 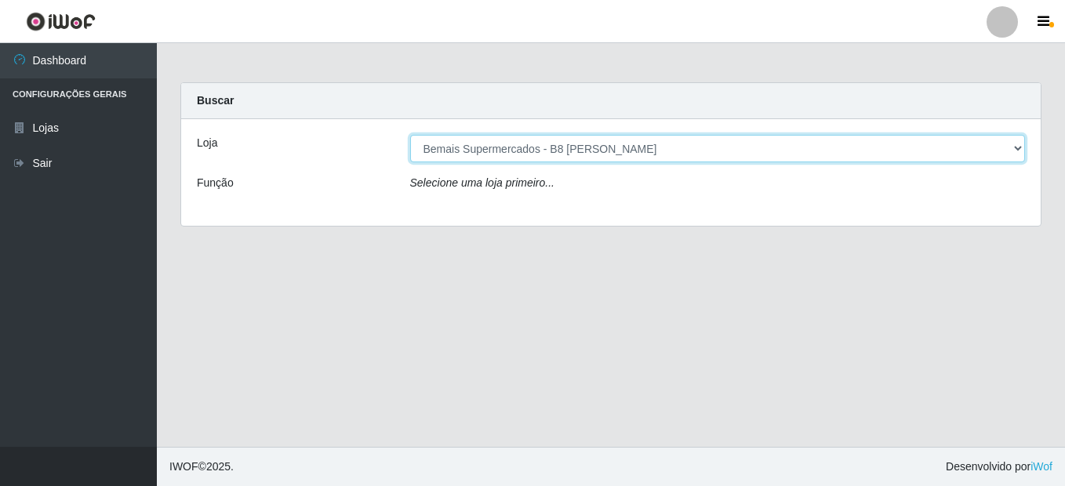 I want to click on span: Desenvolvido por, so click(x=999, y=466).